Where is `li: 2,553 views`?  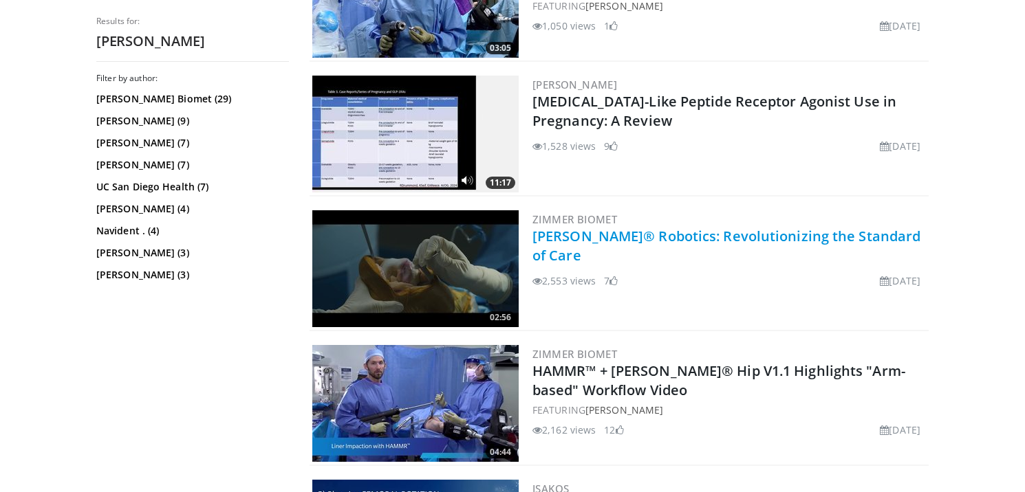 li: 2,553 views is located at coordinates (564, 281).